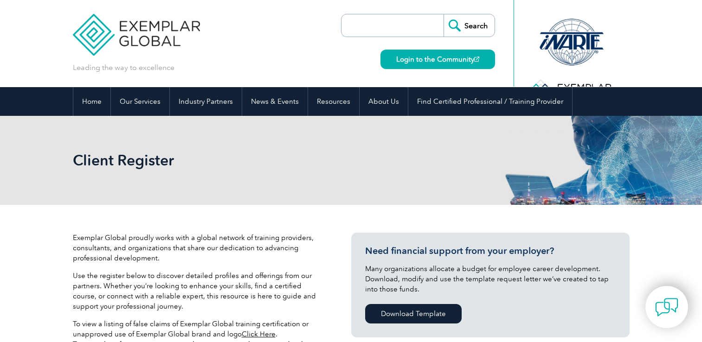 This screenshot has width=702, height=342. I want to click on a: Download Template, so click(413, 314).